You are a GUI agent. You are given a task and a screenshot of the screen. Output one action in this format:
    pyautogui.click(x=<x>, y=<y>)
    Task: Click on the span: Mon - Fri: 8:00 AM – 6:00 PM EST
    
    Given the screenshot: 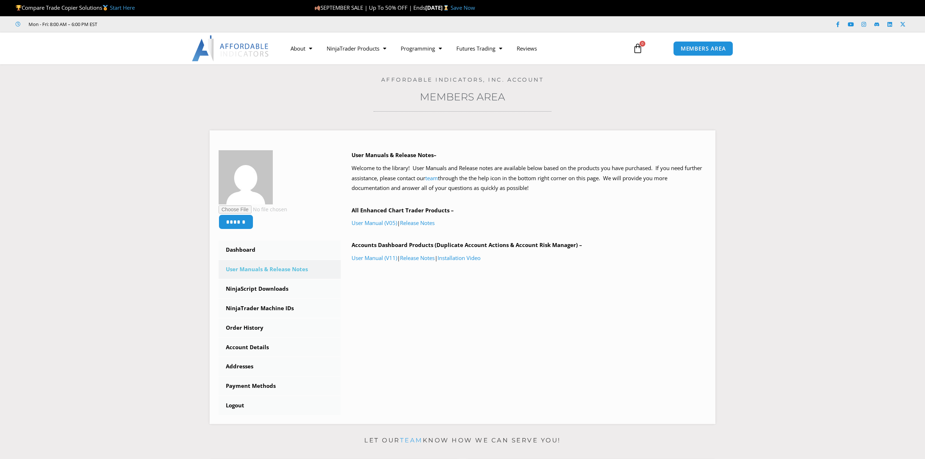 What is the action you would take?
    pyautogui.click(x=62, y=24)
    